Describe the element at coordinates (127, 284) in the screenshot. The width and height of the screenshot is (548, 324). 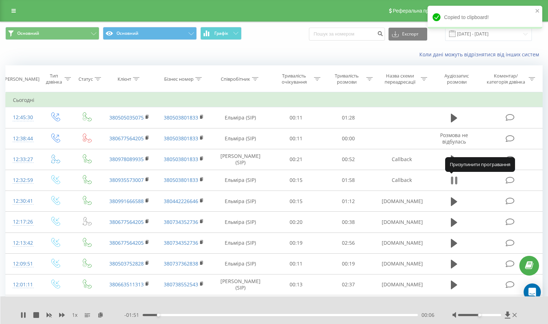
I see `a: 380663511313` at that location.